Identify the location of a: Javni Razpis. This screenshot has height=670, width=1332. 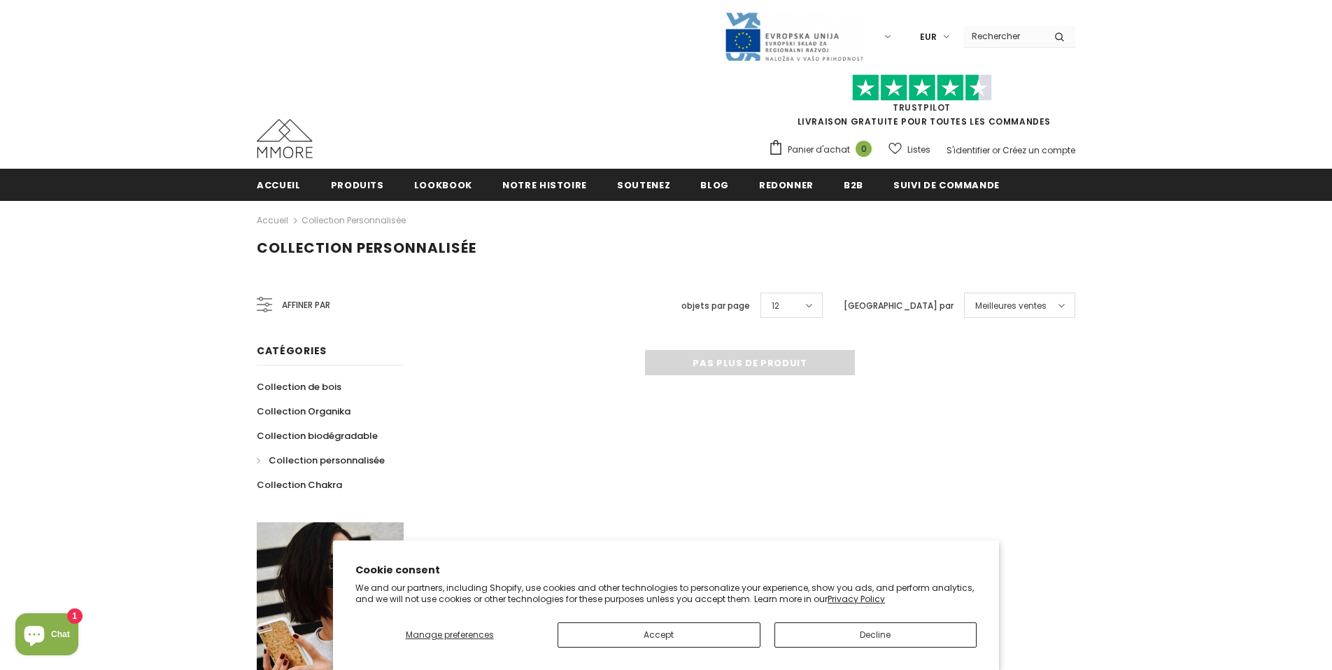
(794, 36).